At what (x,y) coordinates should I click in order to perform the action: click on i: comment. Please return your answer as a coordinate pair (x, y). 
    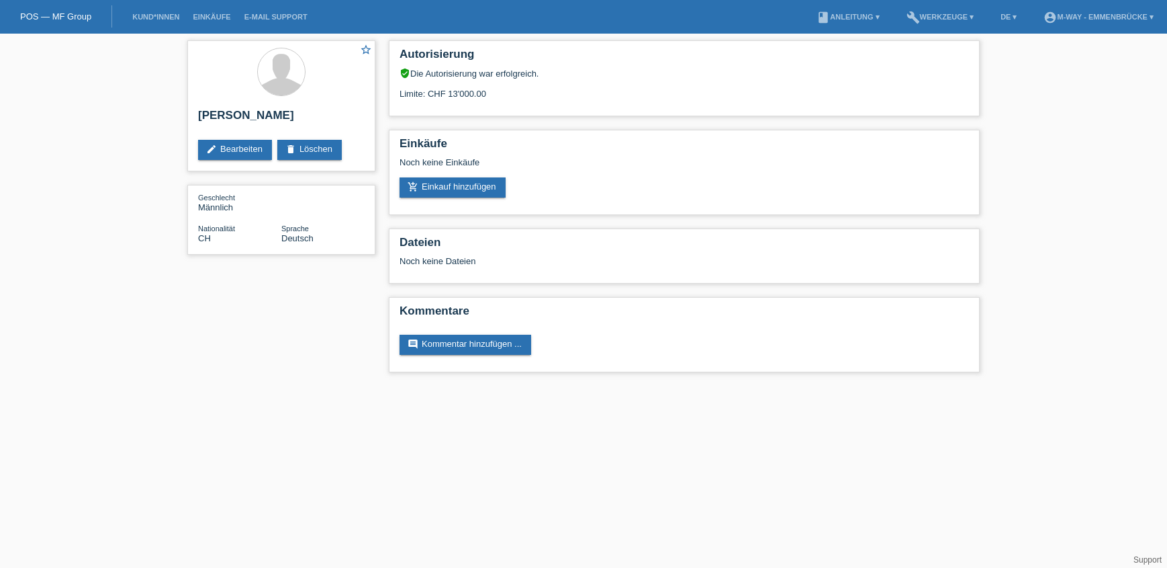
    Looking at the image, I should click on (413, 344).